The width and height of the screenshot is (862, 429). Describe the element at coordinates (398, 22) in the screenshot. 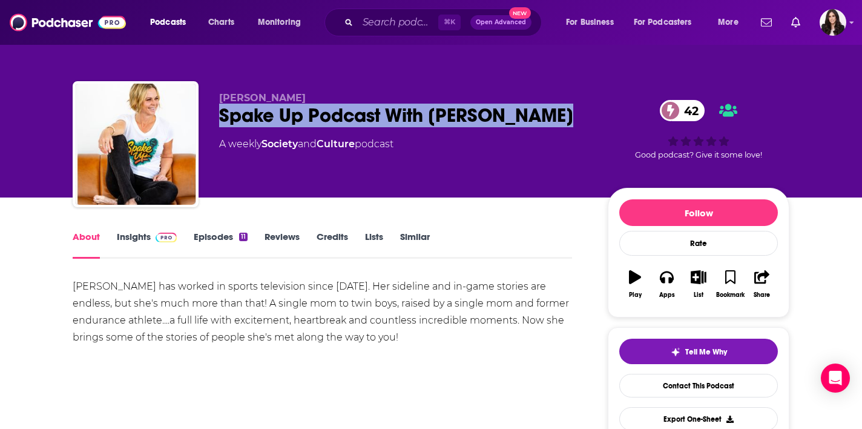

I see `input: Search podcasts, credits, & more...` at that location.